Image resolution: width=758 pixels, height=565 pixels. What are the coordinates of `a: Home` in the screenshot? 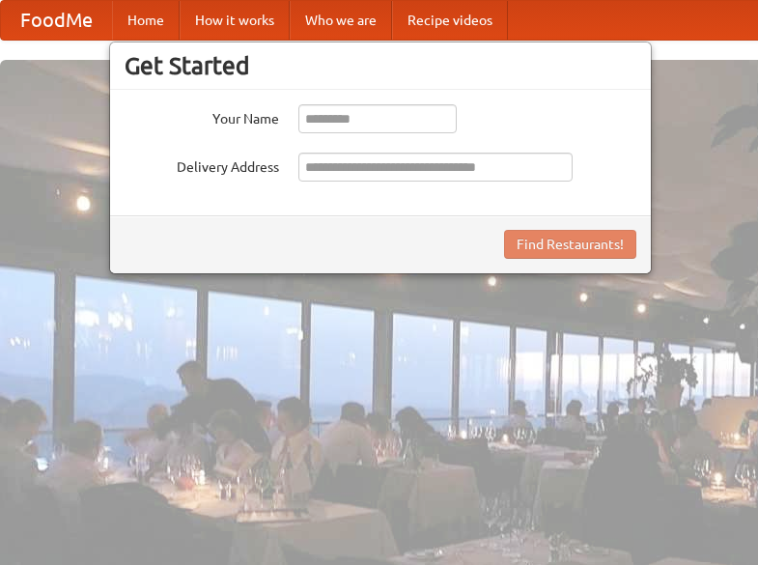 It's located at (146, 20).